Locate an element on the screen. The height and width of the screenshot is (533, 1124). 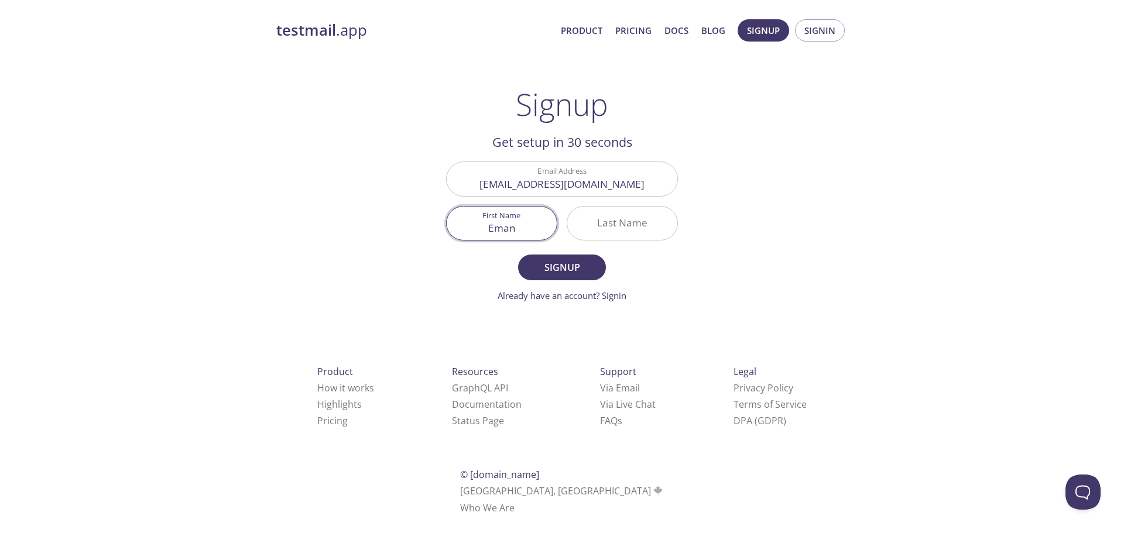
a: testmail.app is located at coordinates (414, 30).